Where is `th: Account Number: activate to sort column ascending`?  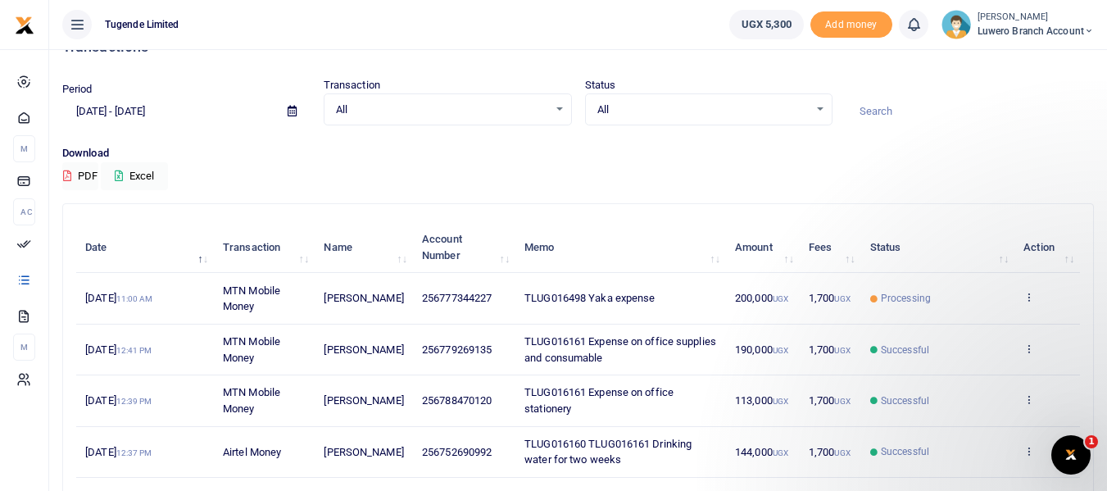 th: Account Number: activate to sort column ascending is located at coordinates (464, 248).